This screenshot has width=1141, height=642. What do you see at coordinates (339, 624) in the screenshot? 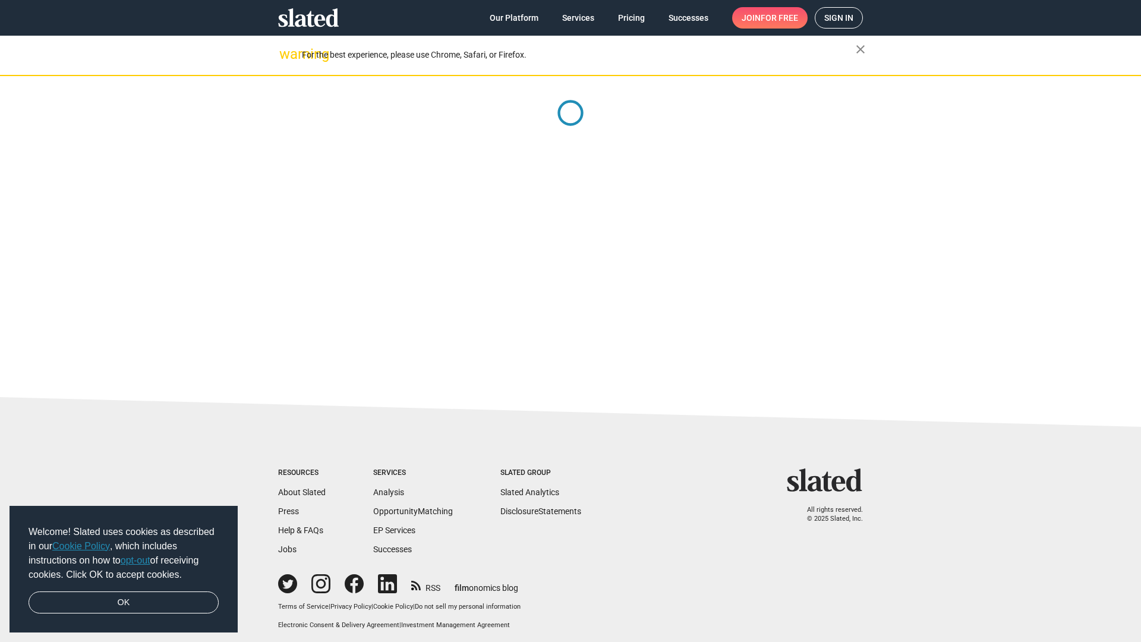
I see `a: Electronic Consent & Delivery Agreement` at bounding box center [339, 624].